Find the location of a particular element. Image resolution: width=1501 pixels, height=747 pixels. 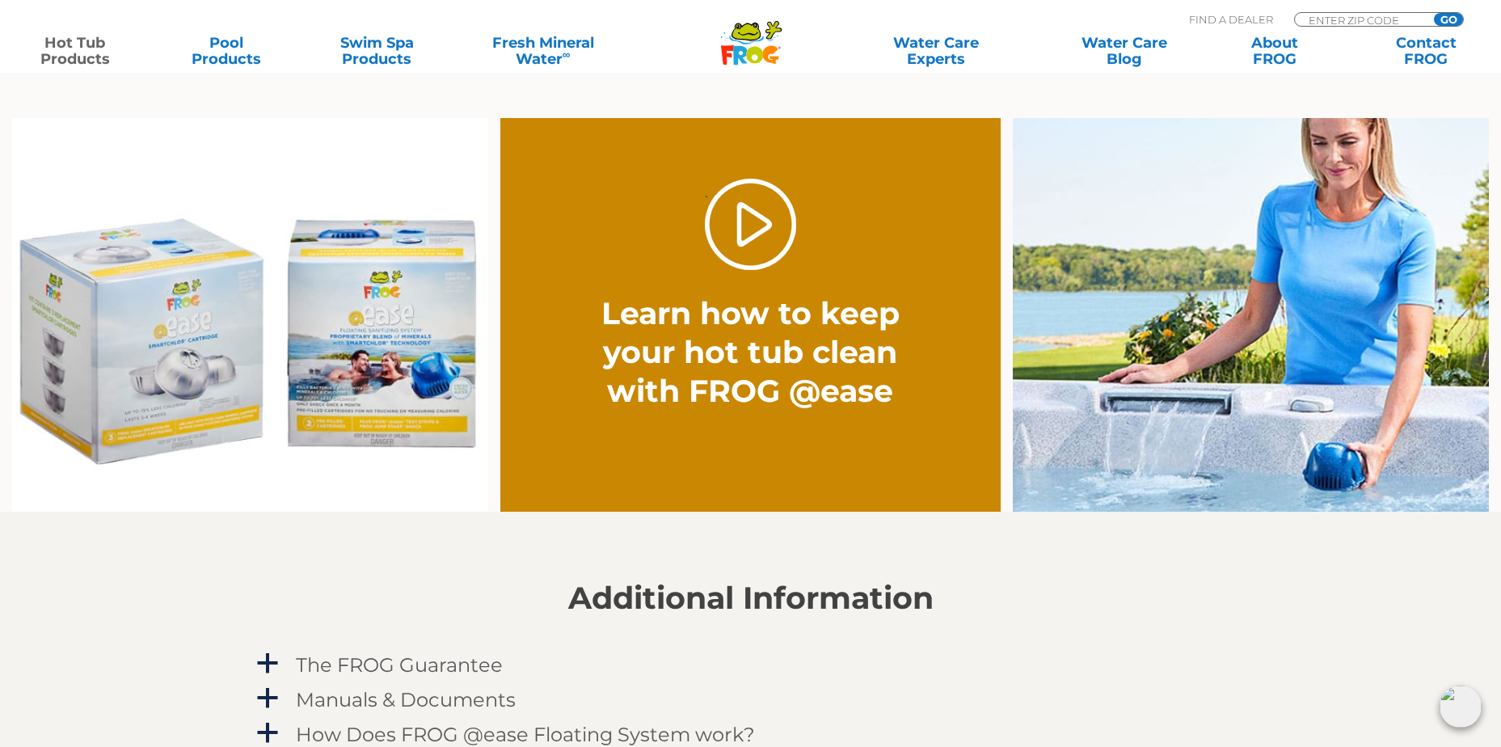

a: AboutFROG is located at coordinates (1274, 51).